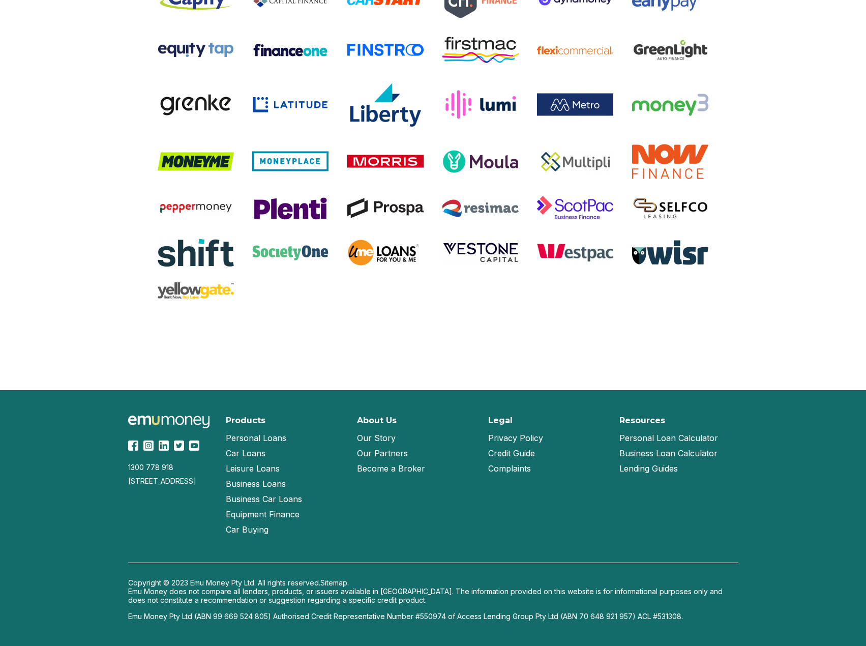  What do you see at coordinates (179, 445) in the screenshot?
I see `img: Twitter` at bounding box center [179, 445].